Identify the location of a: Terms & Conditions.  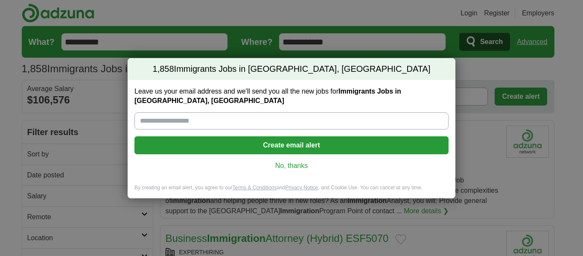
(255, 187).